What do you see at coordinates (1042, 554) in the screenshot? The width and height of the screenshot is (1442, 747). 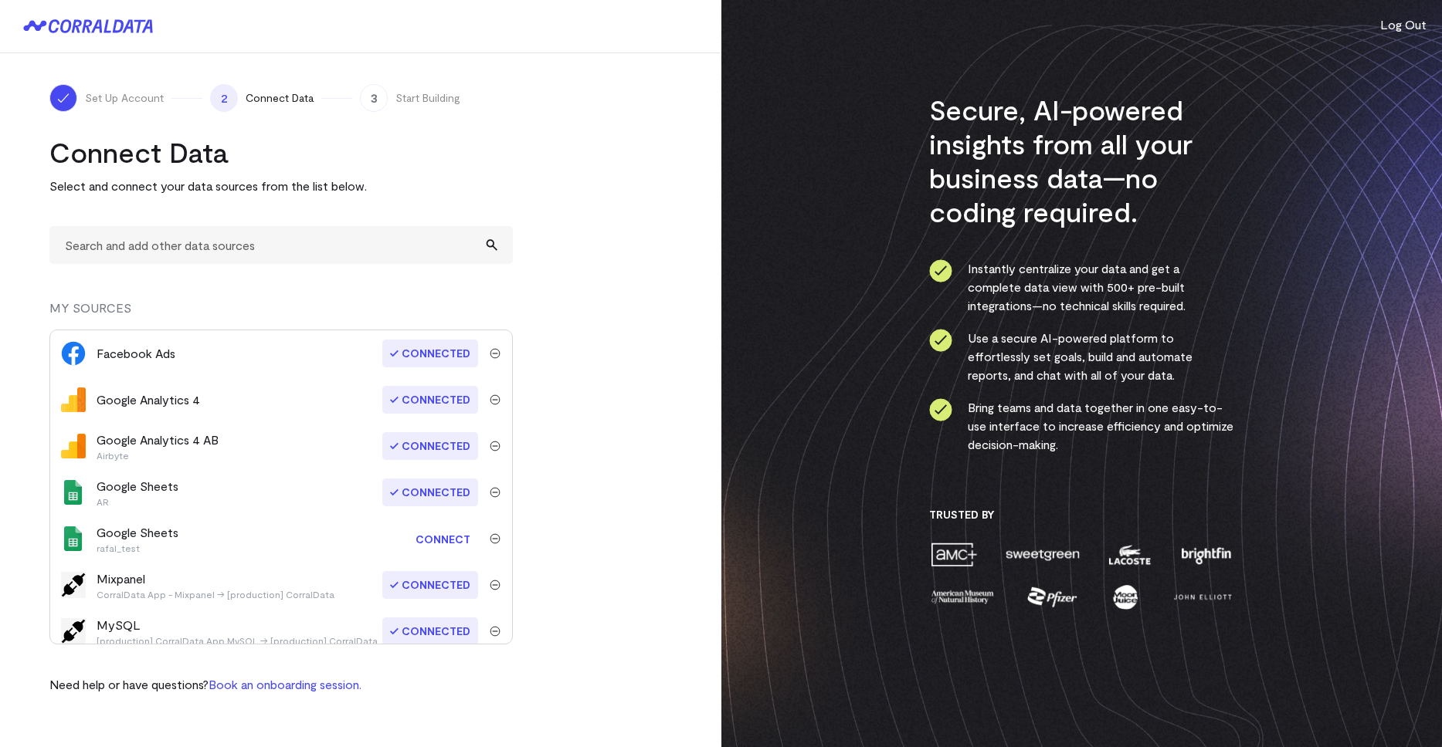 I see `img: sweetgreen-1d1fb32c.png` at bounding box center [1042, 554].